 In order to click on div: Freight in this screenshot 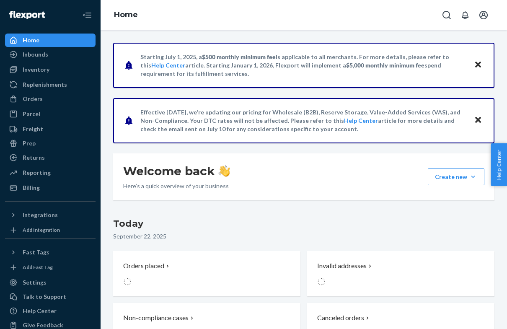, I will do `click(33, 129)`.